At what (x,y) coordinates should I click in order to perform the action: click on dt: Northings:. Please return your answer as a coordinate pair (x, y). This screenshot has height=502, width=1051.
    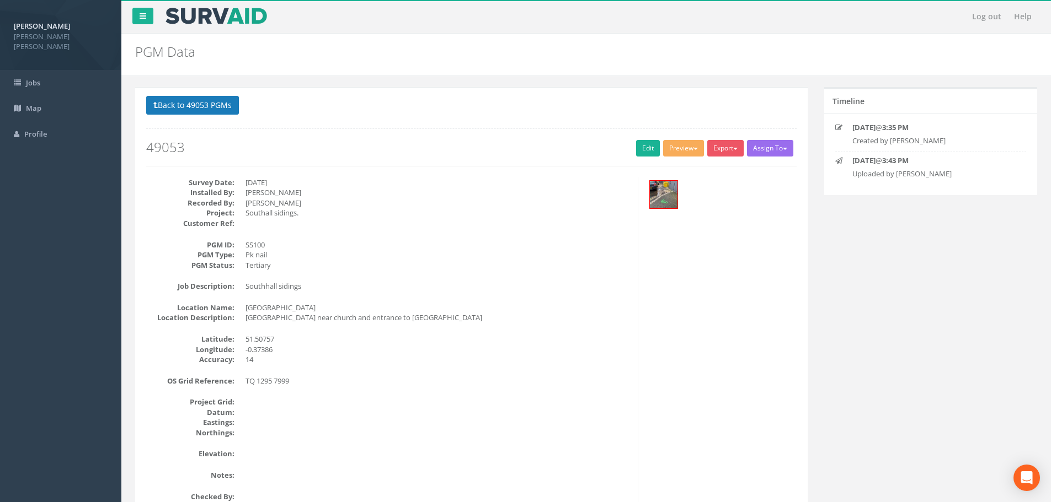
    Looking at the image, I should click on (190, 433).